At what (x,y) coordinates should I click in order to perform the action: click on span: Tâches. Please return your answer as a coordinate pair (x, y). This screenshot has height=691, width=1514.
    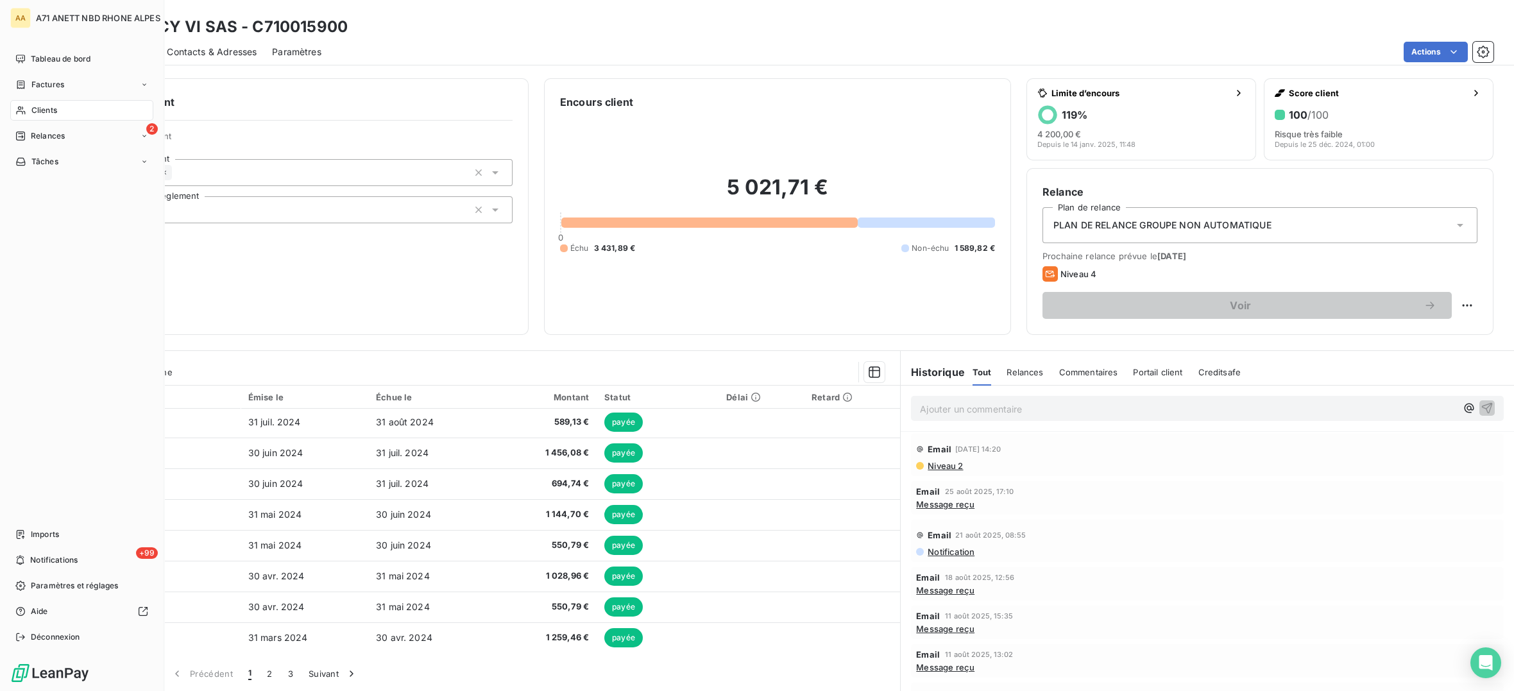
    Looking at the image, I should click on (45, 162).